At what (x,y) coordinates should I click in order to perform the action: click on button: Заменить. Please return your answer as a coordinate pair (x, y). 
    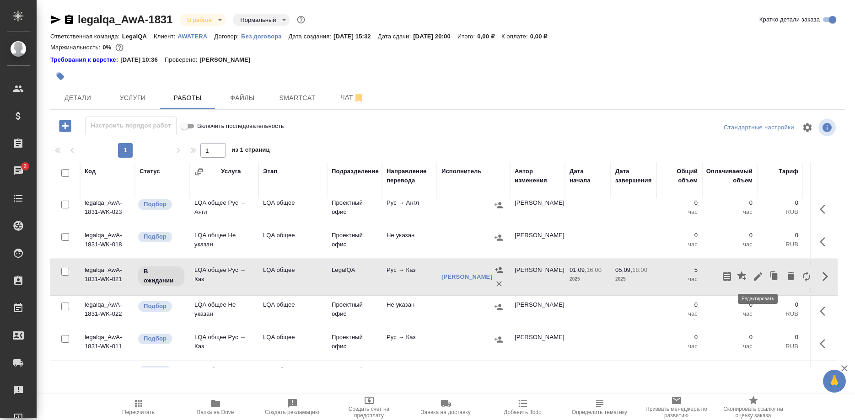
    Looking at the image, I should click on (806, 277).